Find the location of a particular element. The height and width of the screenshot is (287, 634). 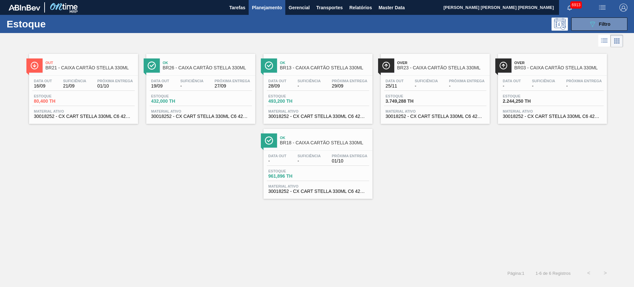

a: ÍconeOkBR13 - CAIXA CARTÃO STELLA 330MLData out28/09Suficiência-Próxima Entrega29/09Estoque493,20... is located at coordinates (317, 86).